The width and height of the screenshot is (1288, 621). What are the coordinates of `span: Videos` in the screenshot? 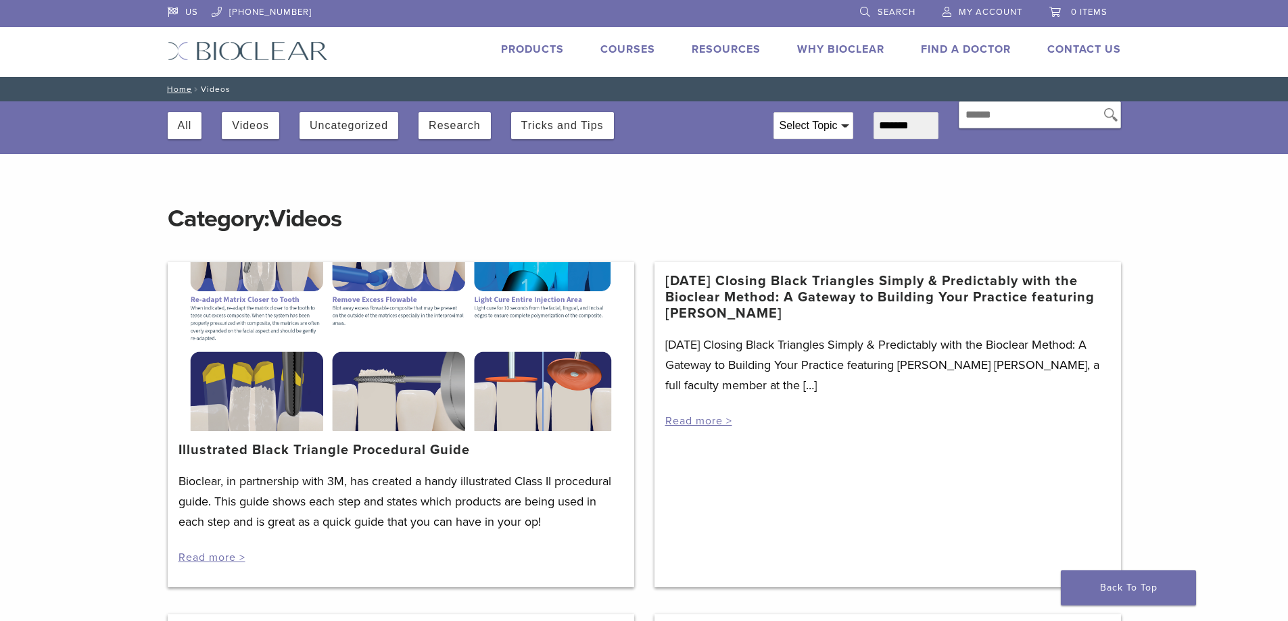 It's located at (305, 218).